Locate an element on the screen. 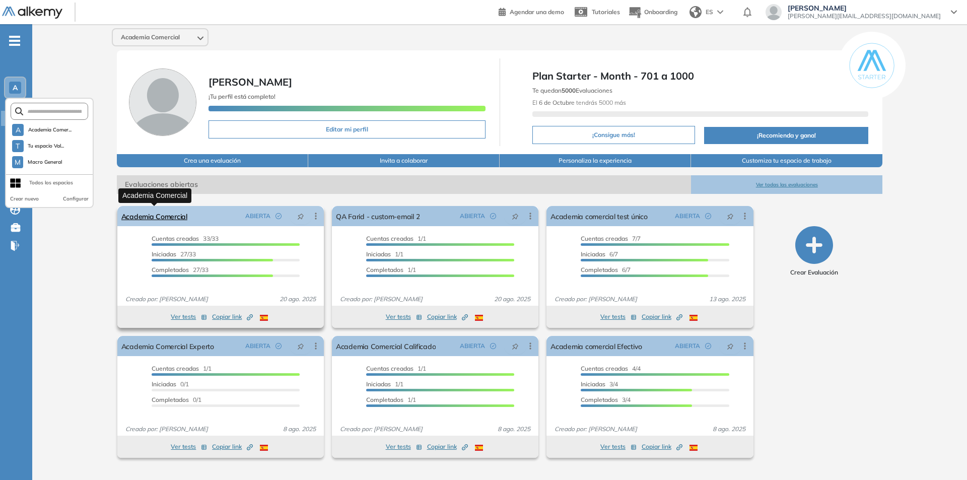 The image size is (967, 480). span: Tutoriales is located at coordinates (606, 12).